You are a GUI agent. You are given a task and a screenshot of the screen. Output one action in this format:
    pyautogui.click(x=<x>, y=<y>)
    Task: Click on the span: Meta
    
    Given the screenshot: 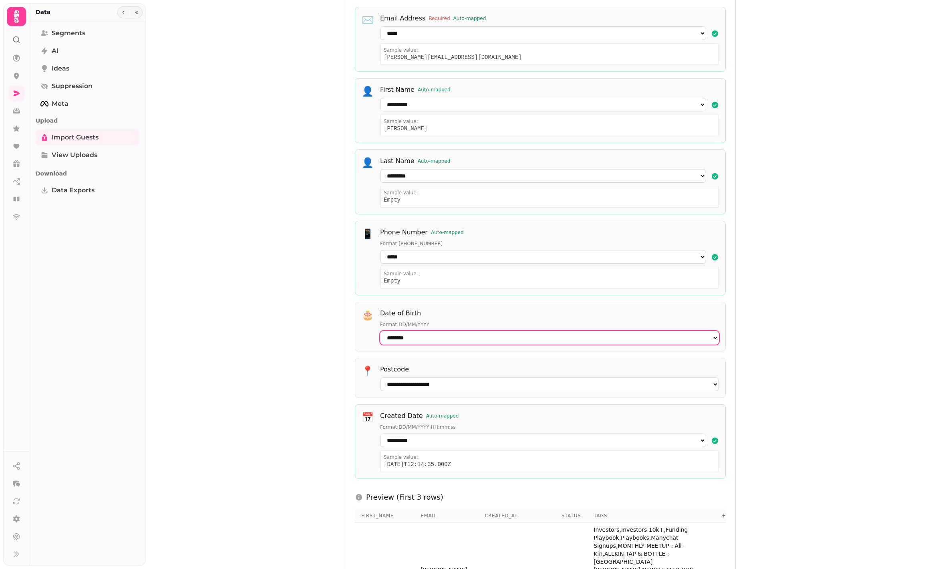 What is the action you would take?
    pyautogui.click(x=60, y=104)
    